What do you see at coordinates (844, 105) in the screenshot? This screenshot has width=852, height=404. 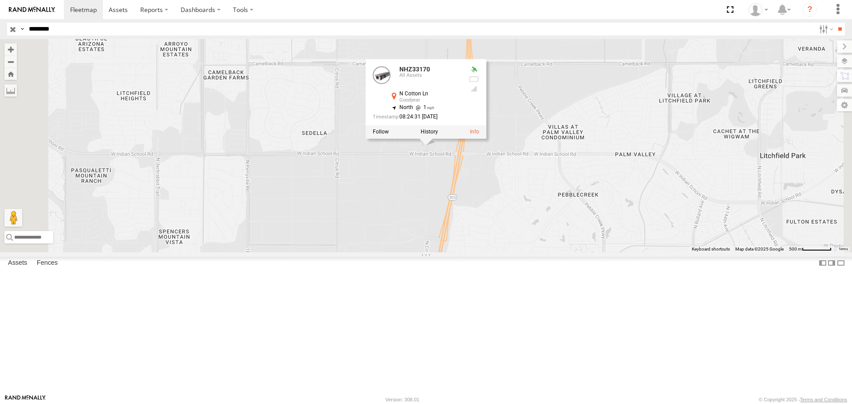 I see `label: Map Settings` at bounding box center [844, 105].